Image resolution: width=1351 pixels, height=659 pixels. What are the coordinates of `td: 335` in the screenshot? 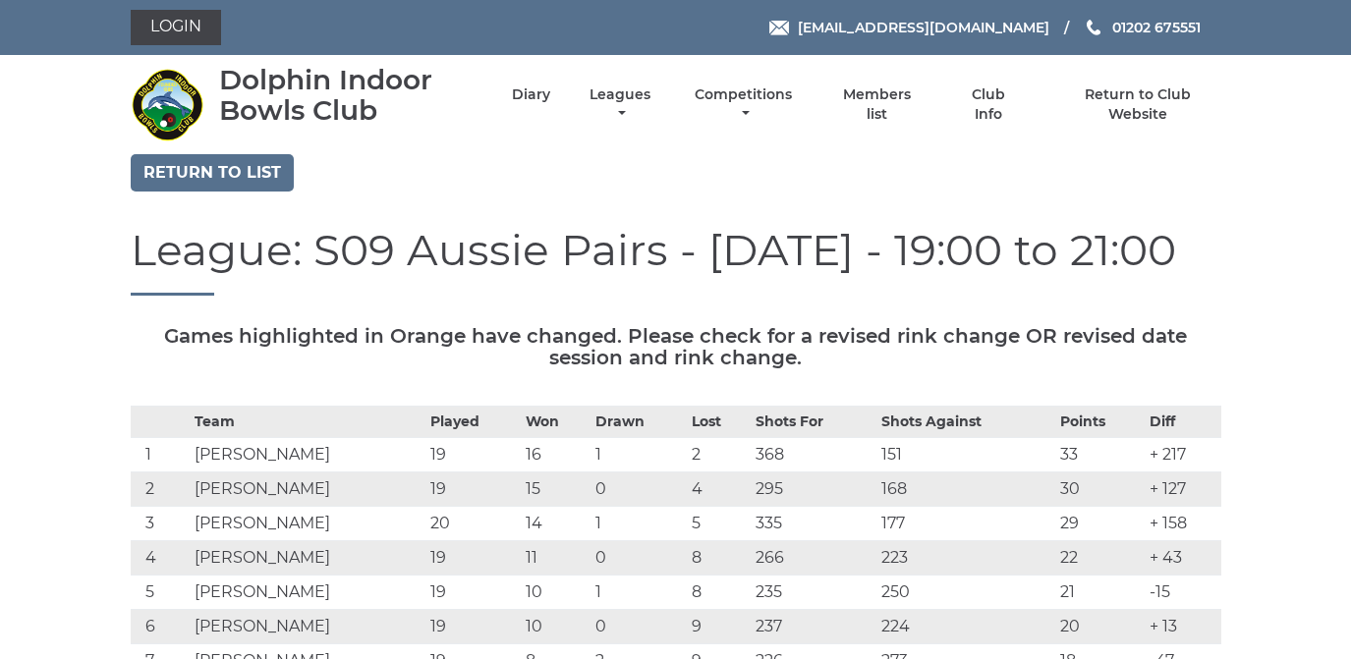 It's located at (813, 524).